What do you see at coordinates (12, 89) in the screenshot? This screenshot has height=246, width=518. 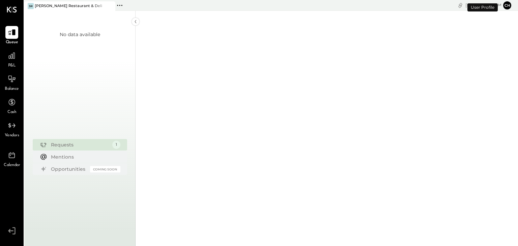 I see `span: Balance` at bounding box center [12, 89].